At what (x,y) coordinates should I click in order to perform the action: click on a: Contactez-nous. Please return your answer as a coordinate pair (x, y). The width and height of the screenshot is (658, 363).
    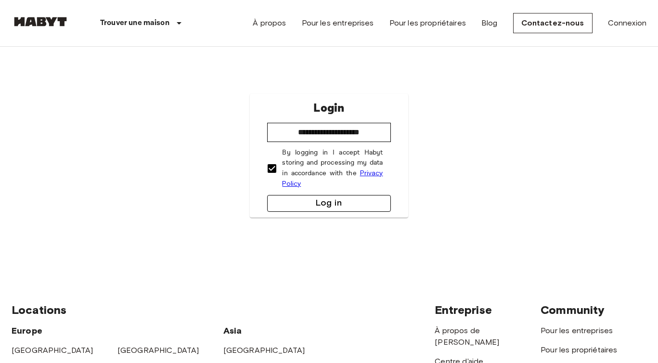
    Looking at the image, I should click on (553, 23).